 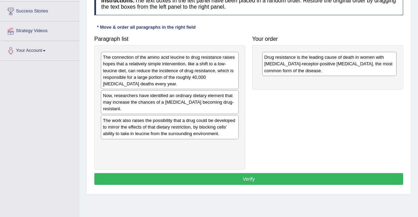 I want to click on button: Verify, so click(x=249, y=179).